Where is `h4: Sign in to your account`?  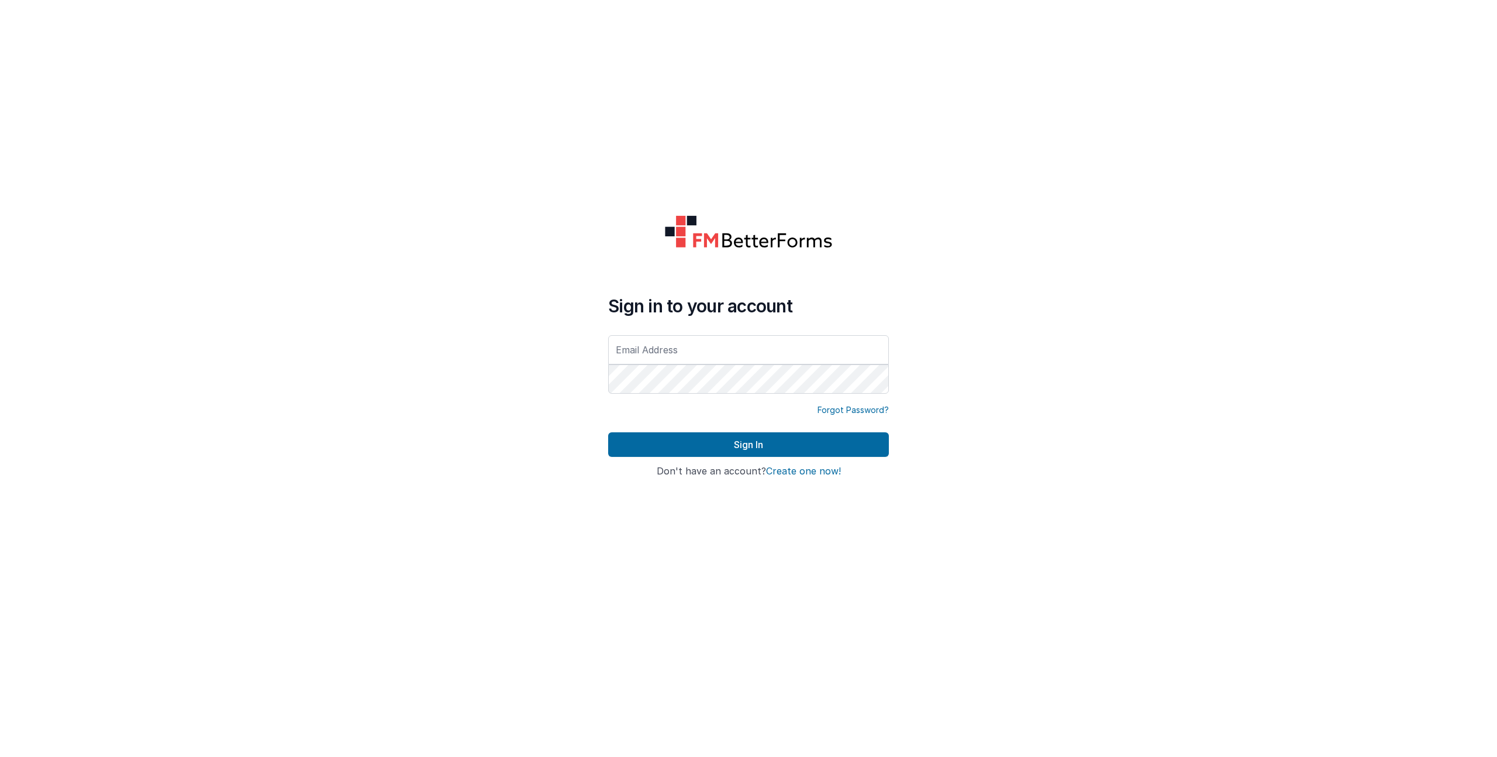 h4: Sign in to your account is located at coordinates (749, 306).